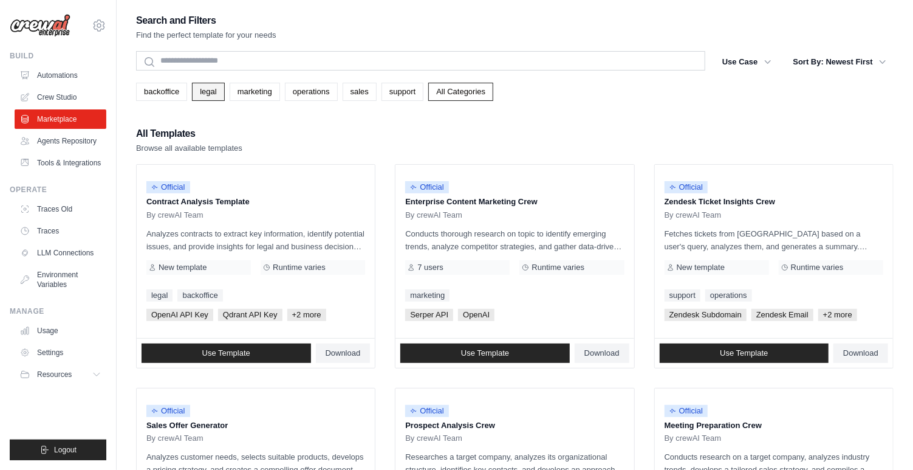 The width and height of the screenshot is (913, 470). Describe the element at coordinates (189, 134) in the screenshot. I see `h2: All Templates` at that location.